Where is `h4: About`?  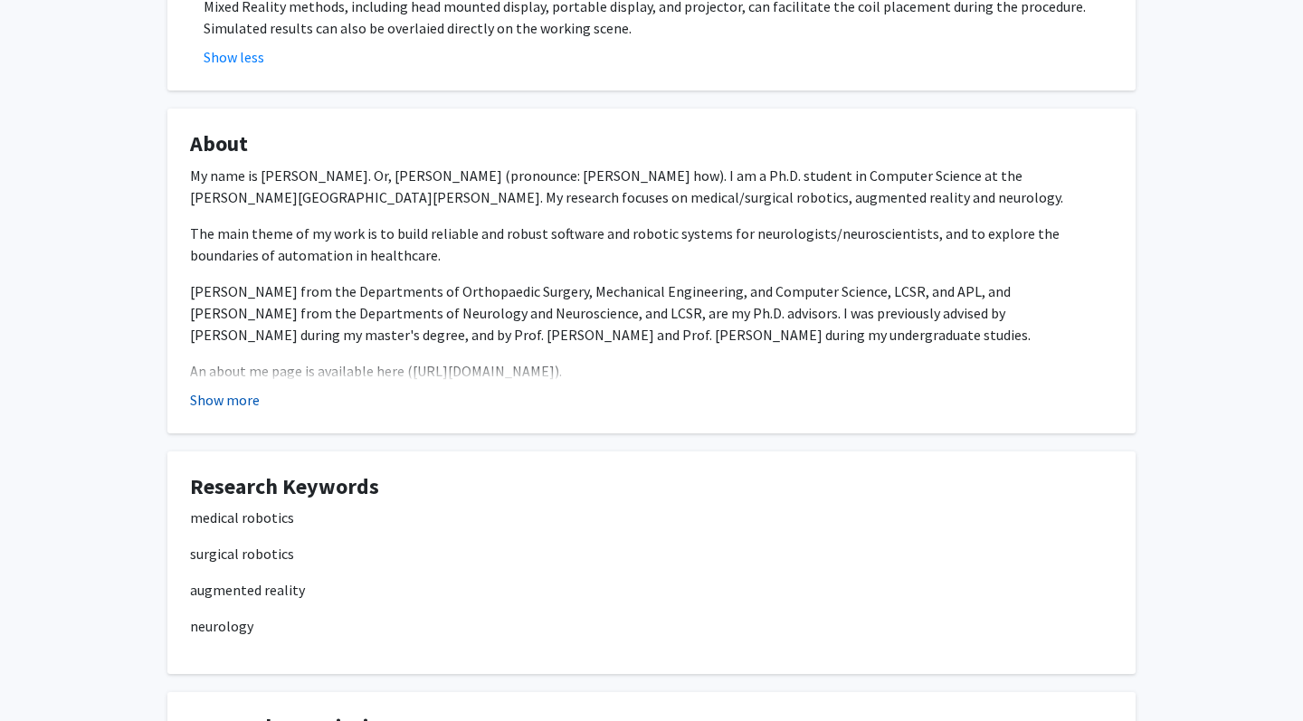
h4: About is located at coordinates (652, 144).